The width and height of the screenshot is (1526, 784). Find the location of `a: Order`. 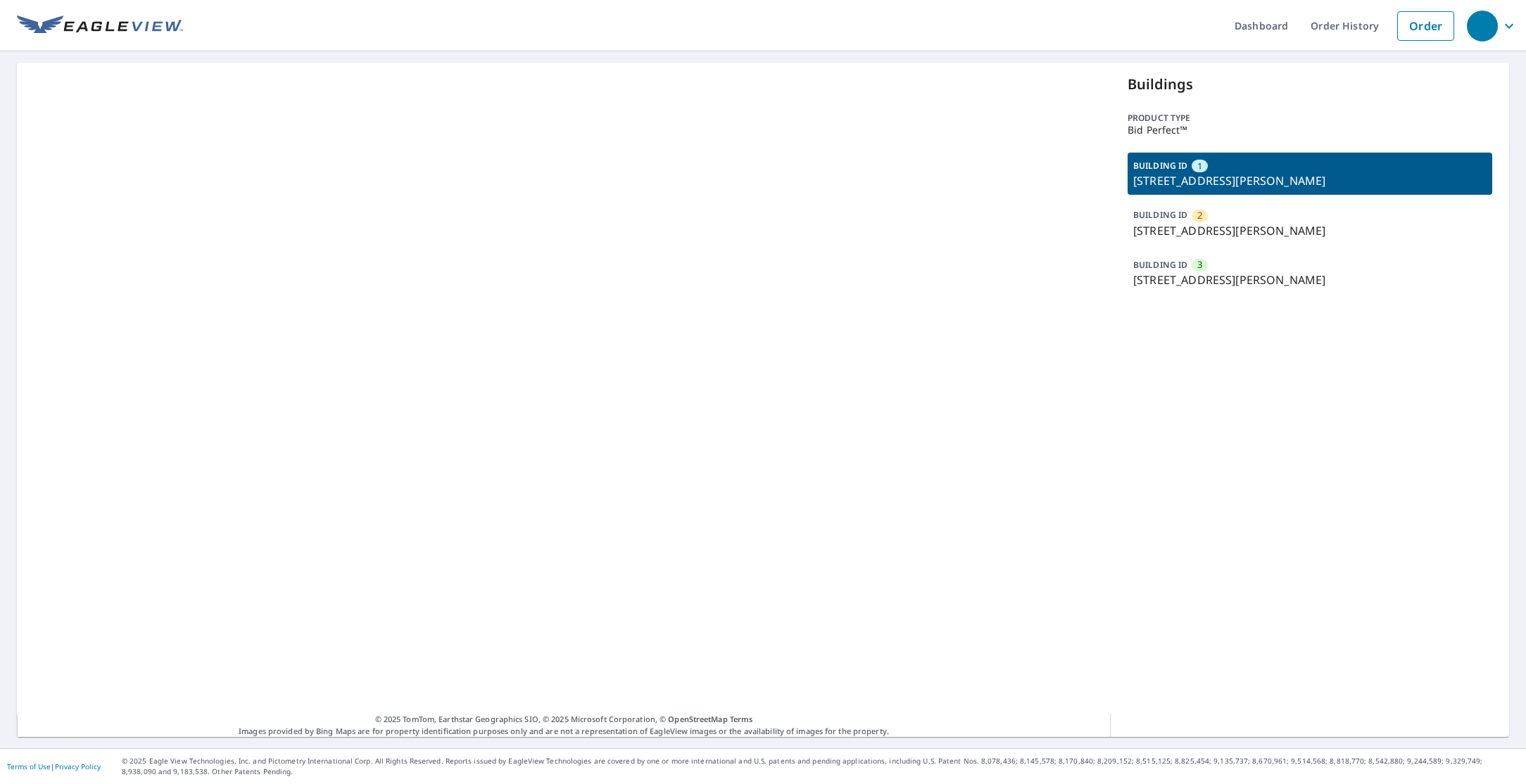

a: Order is located at coordinates (1425, 26).